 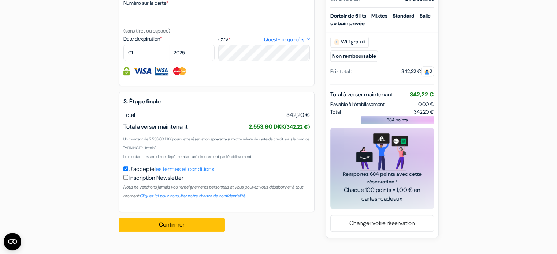 What do you see at coordinates (382, 194) in the screenshot?
I see `span: Chaque 100 points = 1,00 € en cartes-cadeaux` at bounding box center [382, 194].